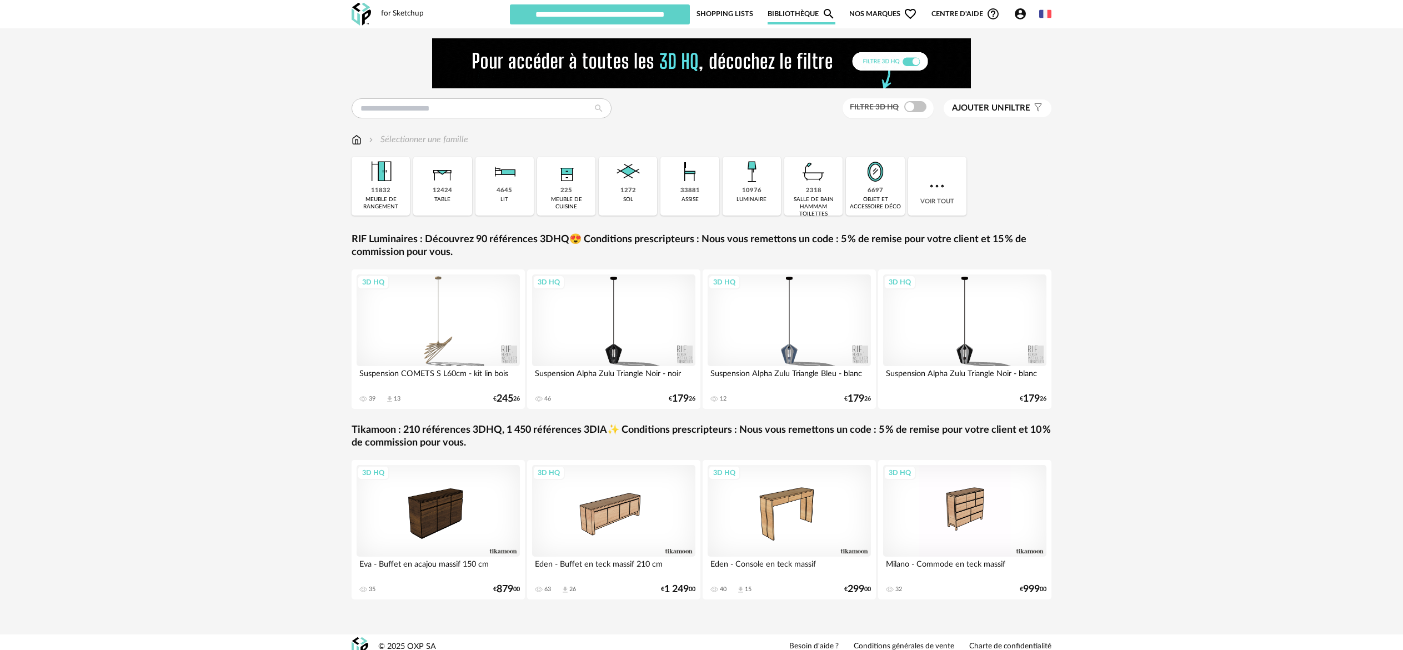 This screenshot has width=1403, height=650. Describe the element at coordinates (978, 108) in the screenshot. I see `span: Ajouter un` at that location.